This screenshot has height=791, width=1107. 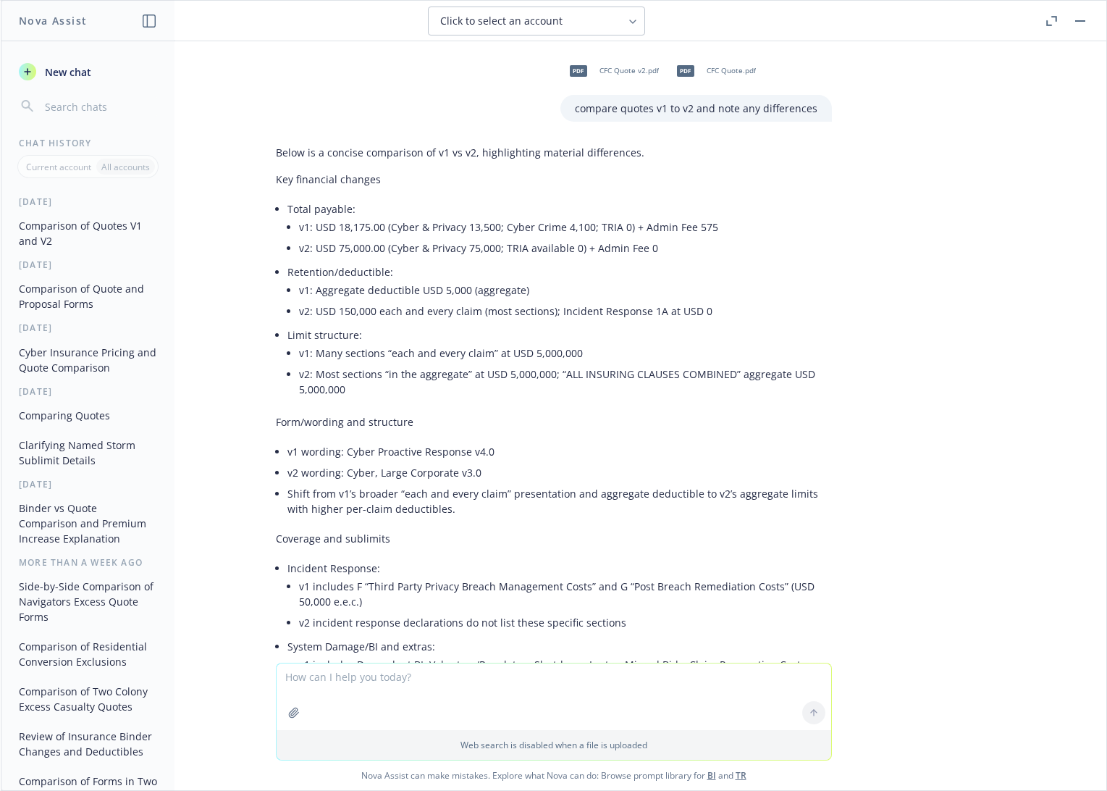 What do you see at coordinates (560, 293) in the screenshot?
I see `li: Retention/deductible:` at bounding box center [560, 293].